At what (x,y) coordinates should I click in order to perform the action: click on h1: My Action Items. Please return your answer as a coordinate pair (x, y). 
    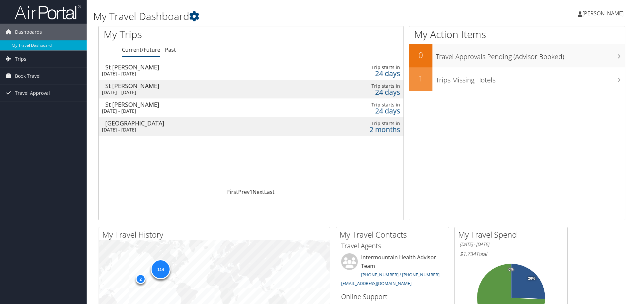
    Looking at the image, I should click on (517, 34).